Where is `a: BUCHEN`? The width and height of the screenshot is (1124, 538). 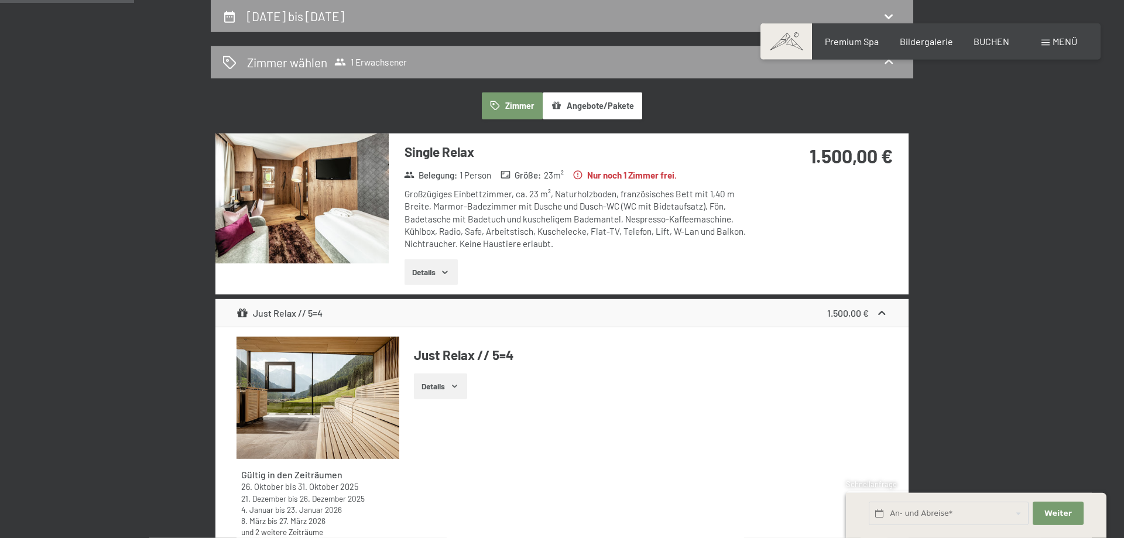
a: BUCHEN is located at coordinates (991, 41).